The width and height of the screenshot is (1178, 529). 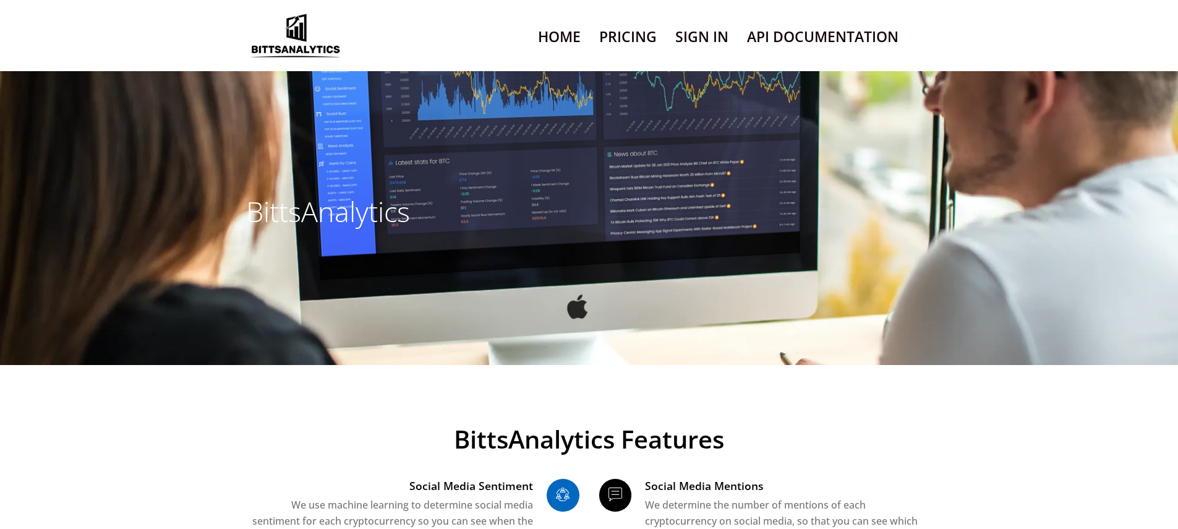 What do you see at coordinates (559, 36) in the screenshot?
I see `a: Home` at bounding box center [559, 36].